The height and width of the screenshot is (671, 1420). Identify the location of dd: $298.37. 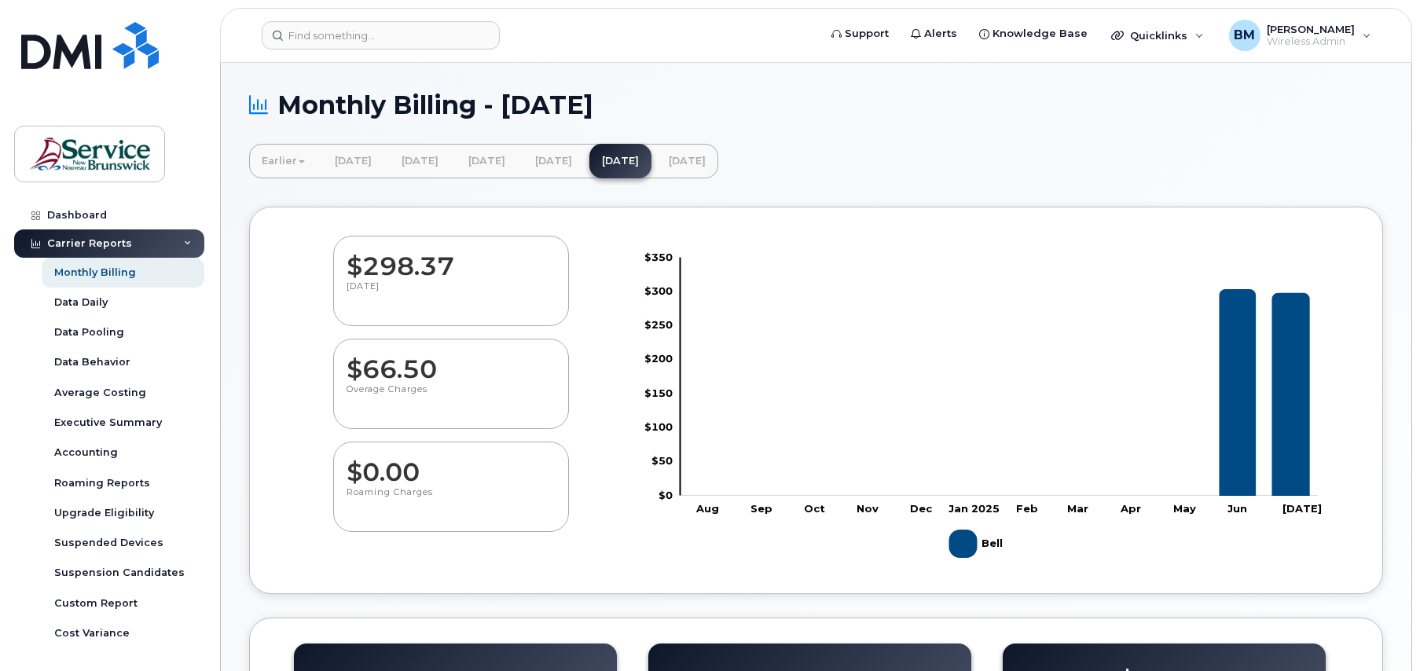
(451, 258).